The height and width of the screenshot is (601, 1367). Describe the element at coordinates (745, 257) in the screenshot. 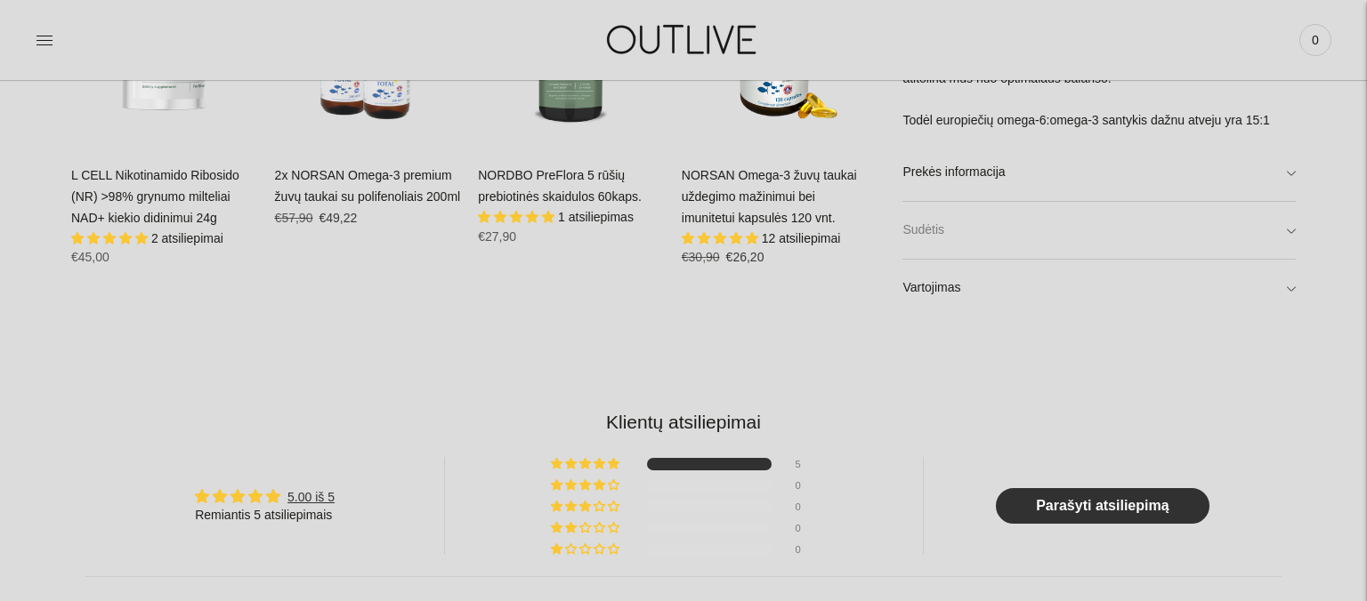

I see `span: €26,20` at that location.